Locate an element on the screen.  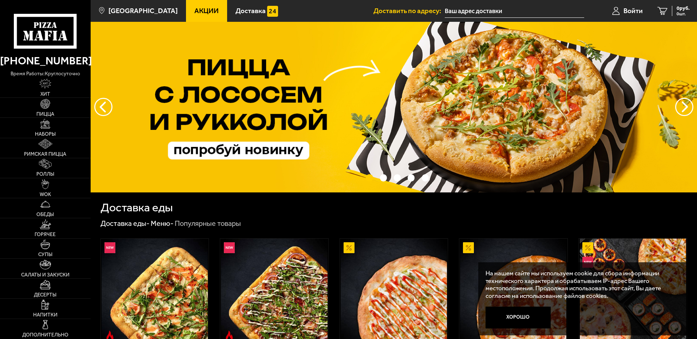
input: Ваш адрес доставки is located at coordinates (514, 11).